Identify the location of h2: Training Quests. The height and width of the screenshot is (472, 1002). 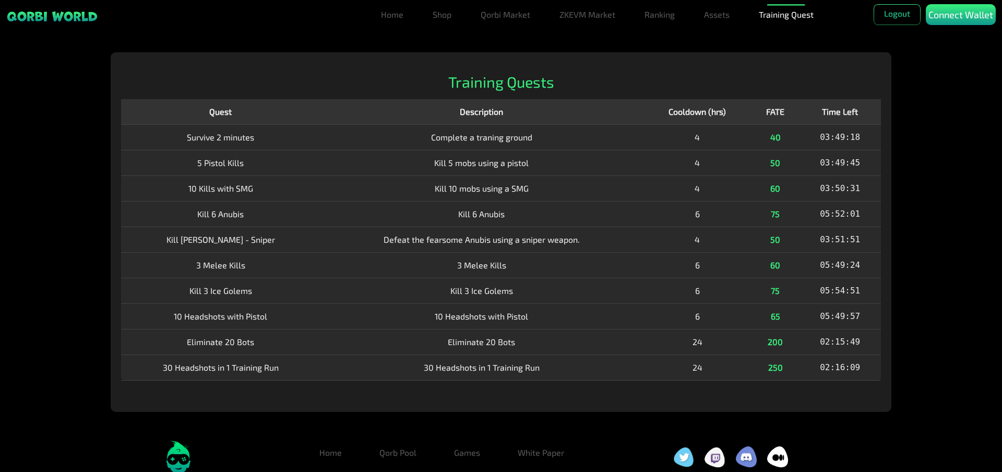
(501, 80).